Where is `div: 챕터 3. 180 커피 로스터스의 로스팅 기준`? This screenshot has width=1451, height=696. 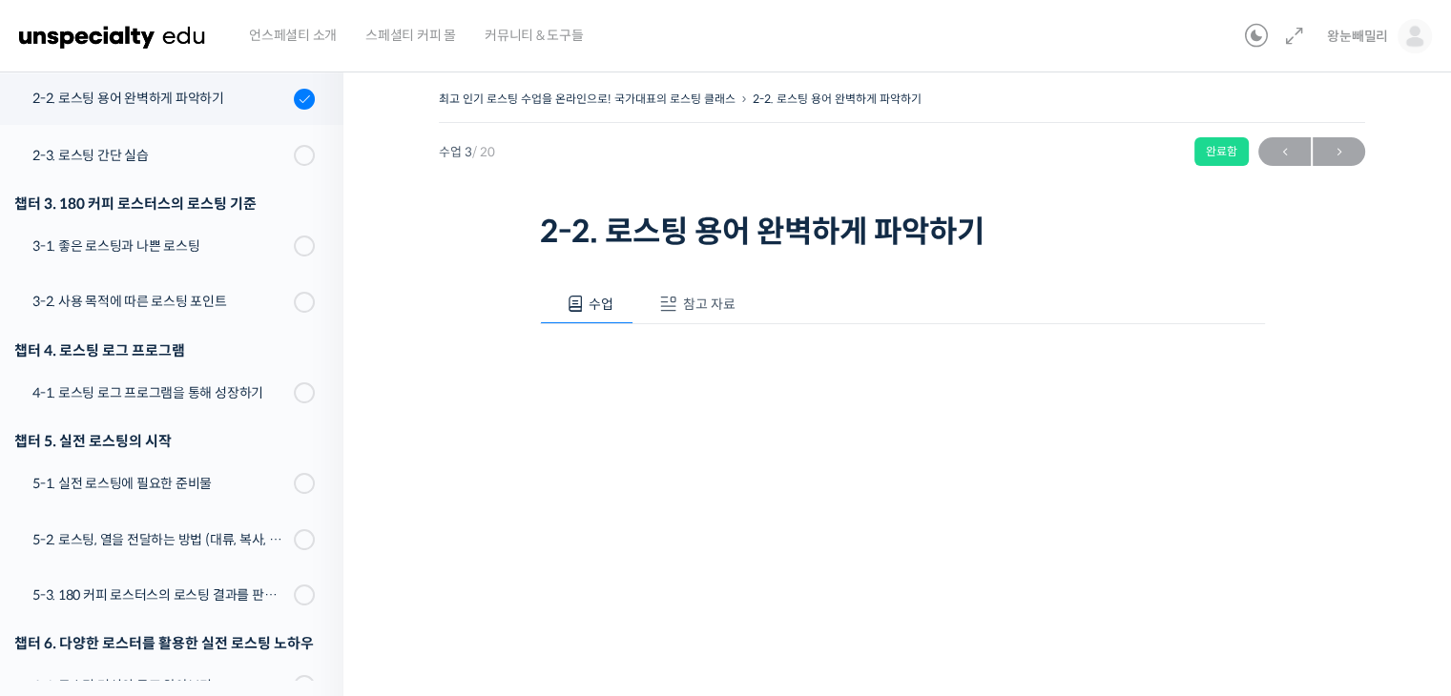
div: 챕터 3. 180 커피 로스터스의 로스팅 기준 is located at coordinates (164, 203).